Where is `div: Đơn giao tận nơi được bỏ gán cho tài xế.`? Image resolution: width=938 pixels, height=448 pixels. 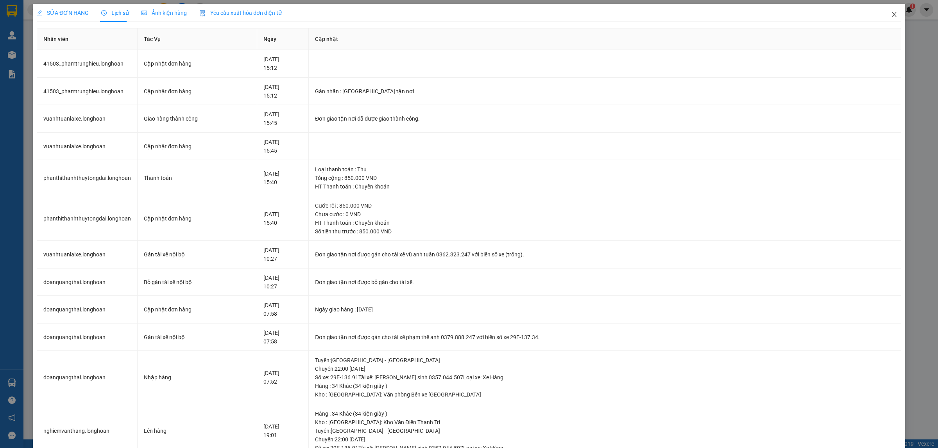 div: Đơn giao tận nơi được bỏ gán cho tài xế. is located at coordinates (604, 282).